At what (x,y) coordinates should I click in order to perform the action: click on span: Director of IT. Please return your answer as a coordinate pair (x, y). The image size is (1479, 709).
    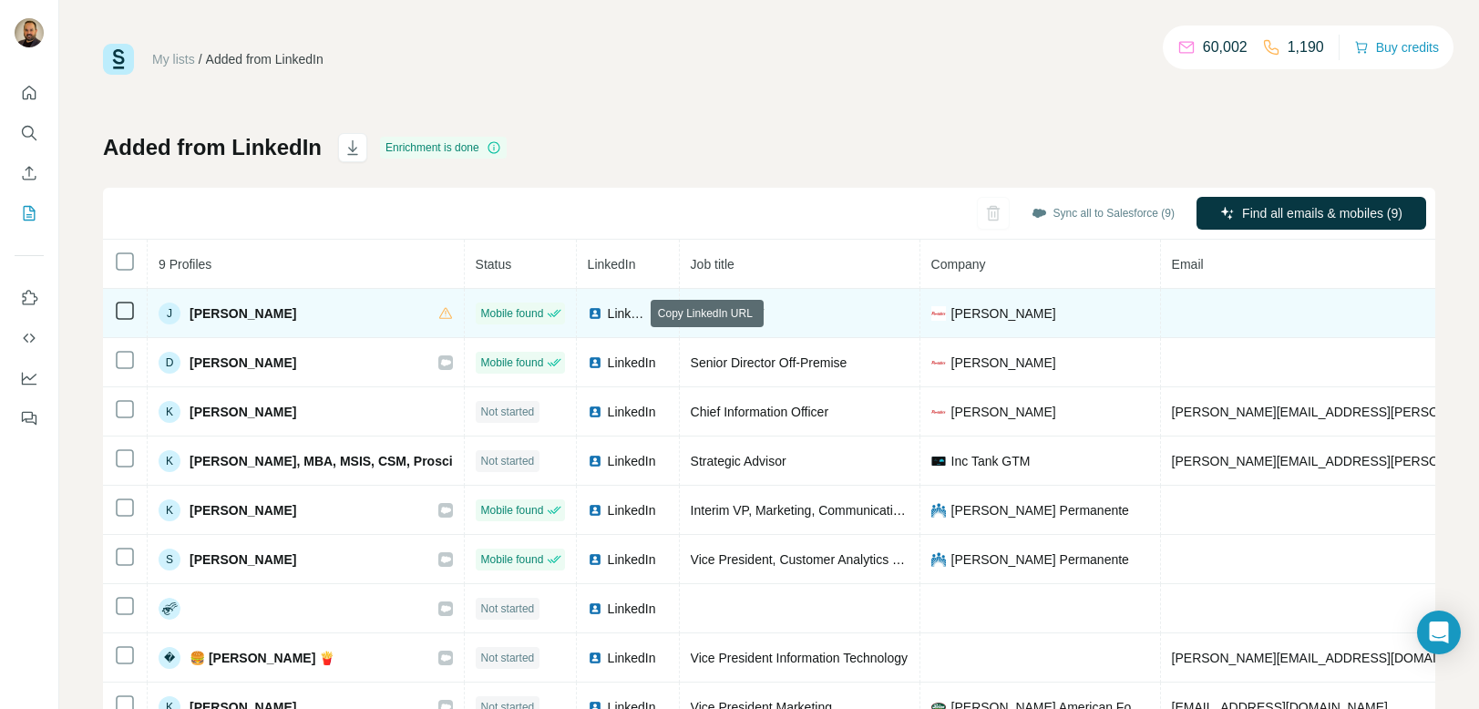
    Looking at the image, I should click on (727, 313).